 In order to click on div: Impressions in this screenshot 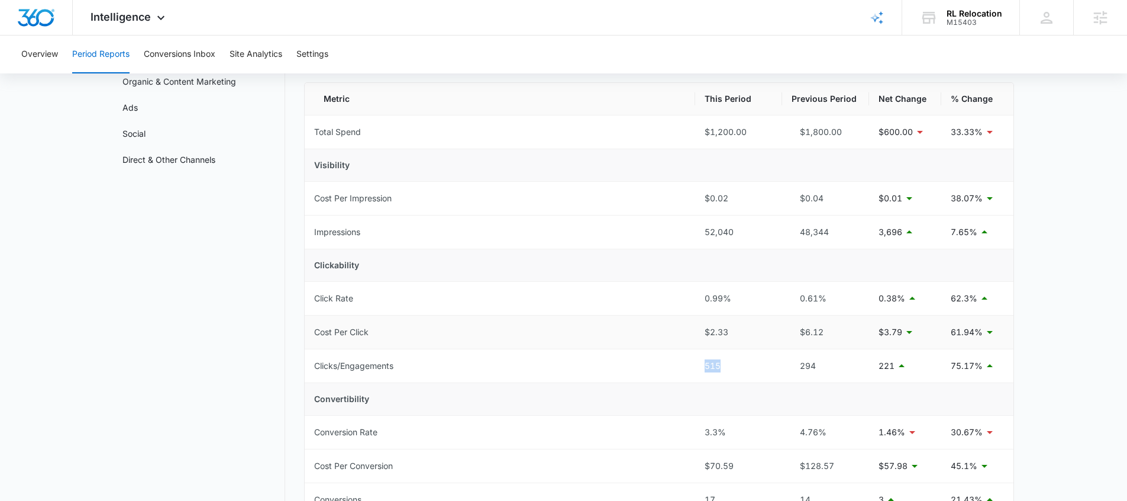, I will do `click(337, 232)`.